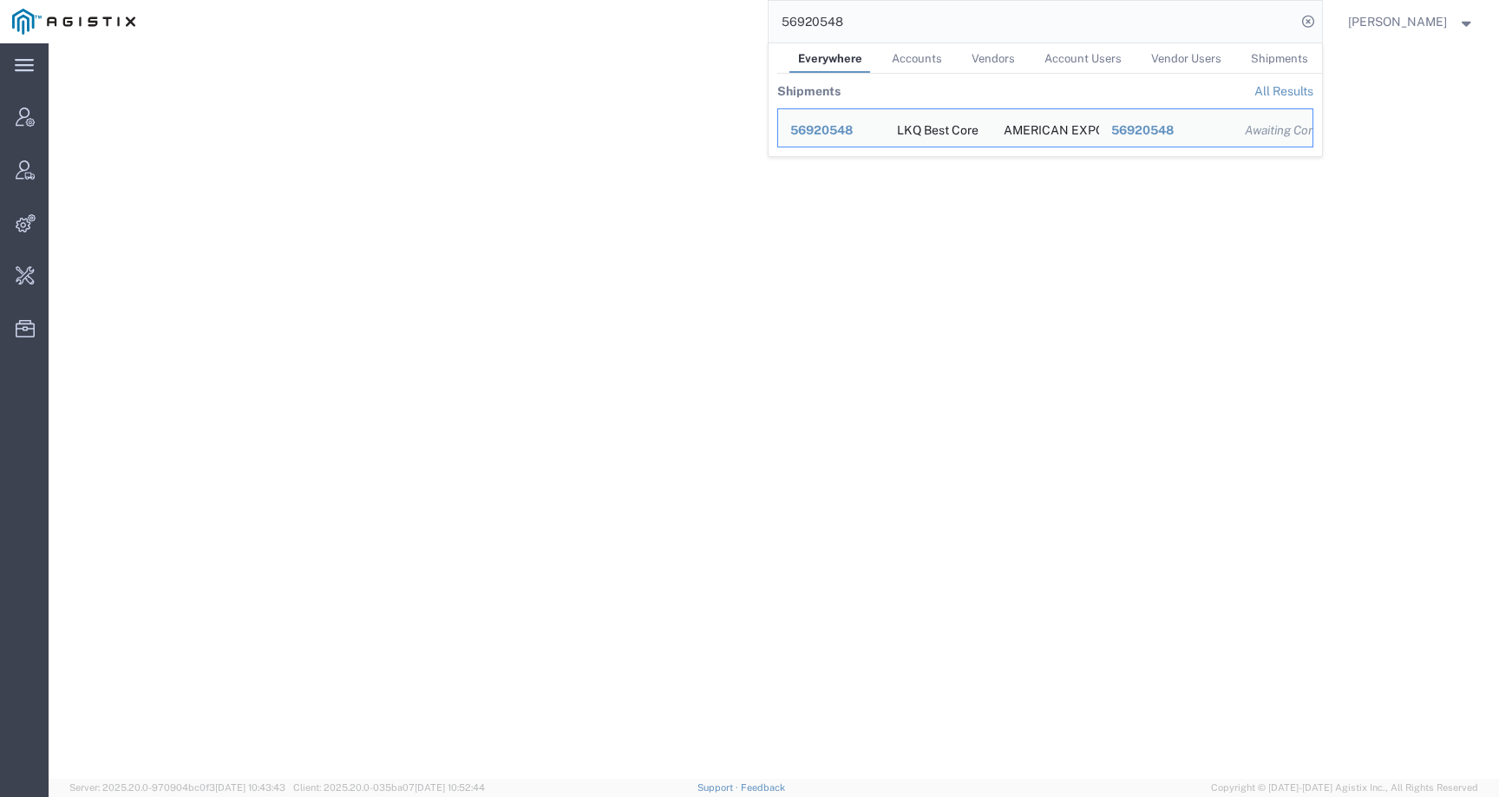 Image resolution: width=1499 pixels, height=797 pixels. Describe the element at coordinates (1397, 22) in the screenshot. I see `span: Kate Petrenko` at that location.